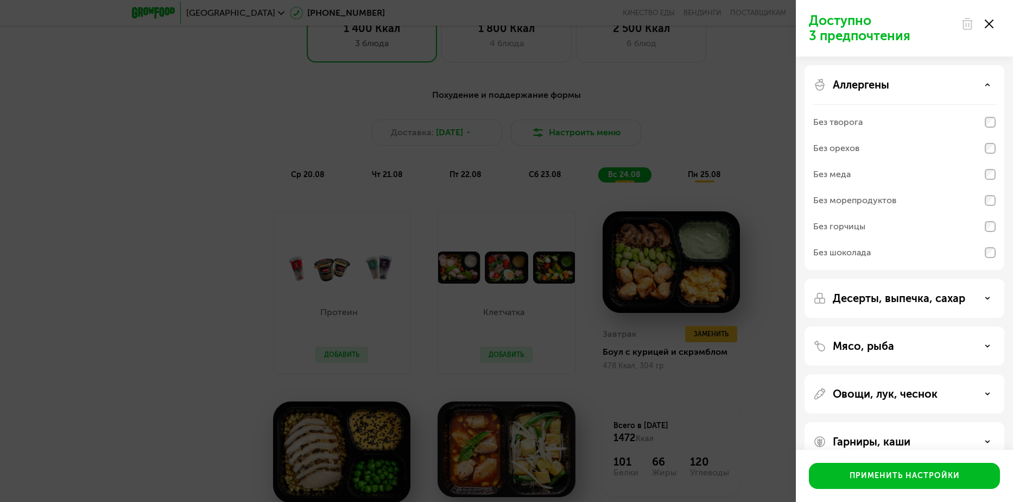 This screenshot has height=502, width=1013. I want to click on p: Мясо, рыба, so click(864, 346).